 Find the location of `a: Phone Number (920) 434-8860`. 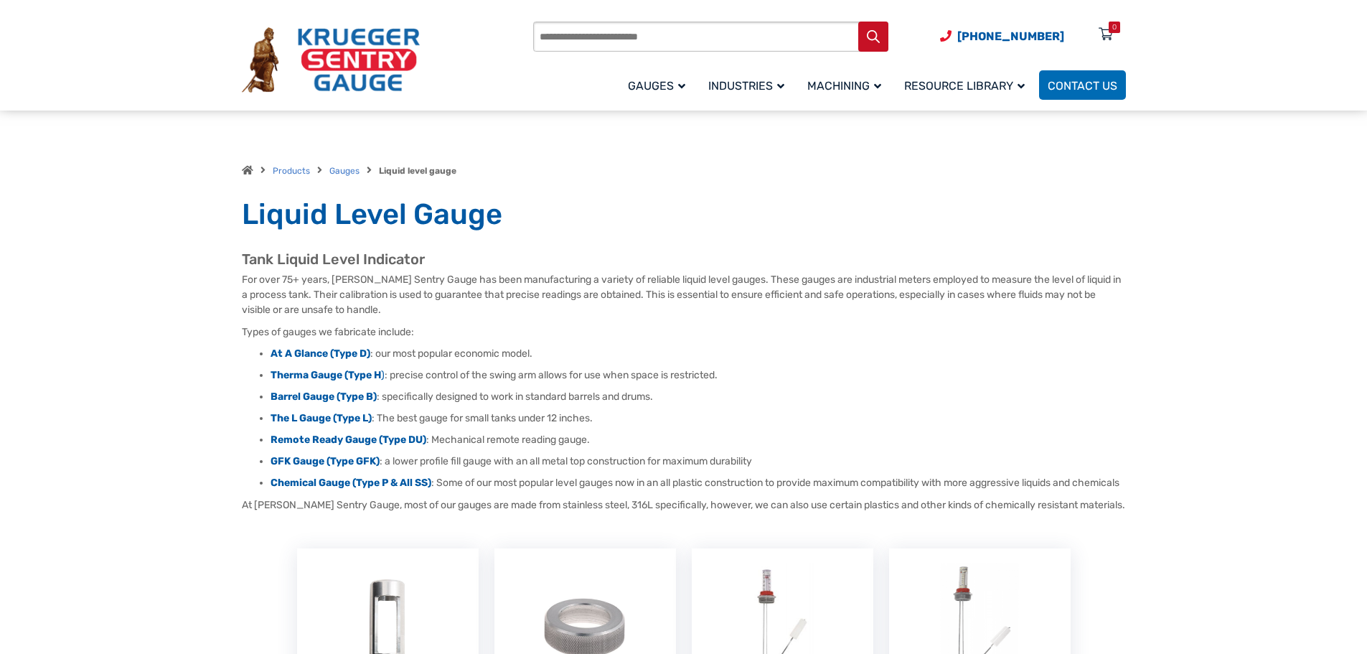

a: Phone Number (920) 434-8860 is located at coordinates (1002, 36).